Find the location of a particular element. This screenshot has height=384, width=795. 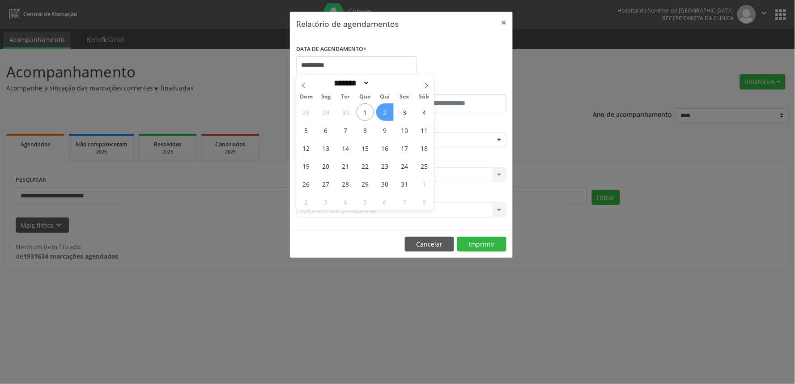

span: Sex is located at coordinates (404, 97).